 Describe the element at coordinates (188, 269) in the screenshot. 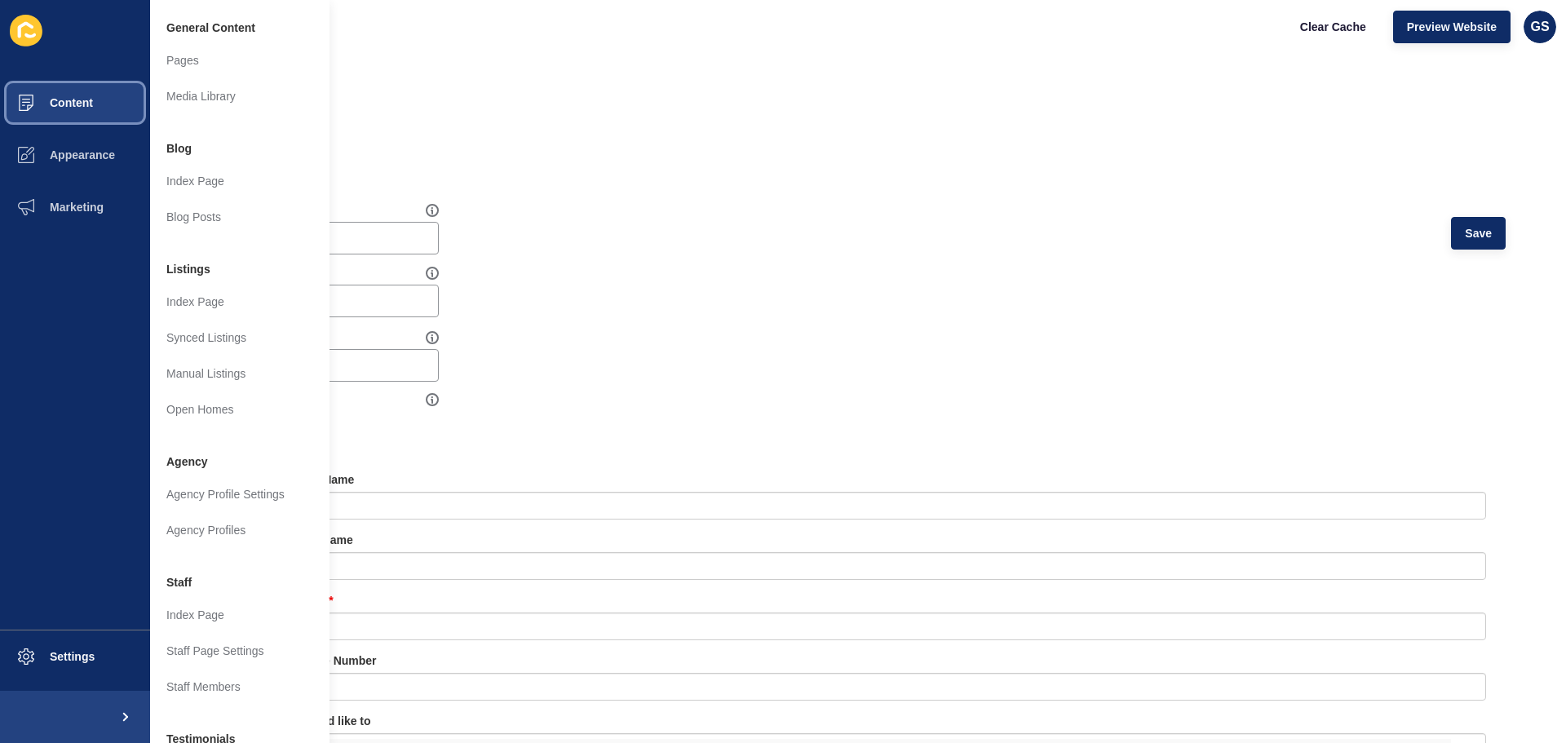

I see `span: Listings` at that location.